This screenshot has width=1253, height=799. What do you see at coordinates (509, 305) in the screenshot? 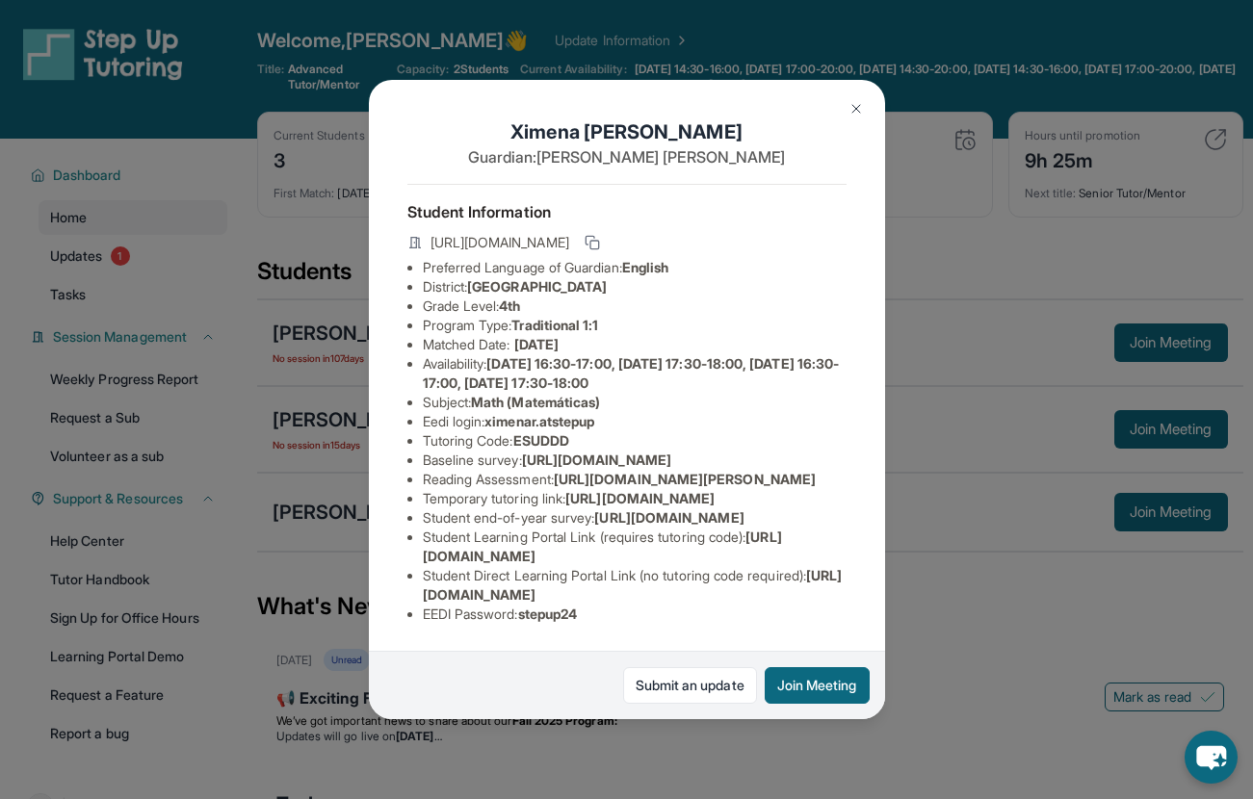
I see `span: 4th` at bounding box center [509, 305].